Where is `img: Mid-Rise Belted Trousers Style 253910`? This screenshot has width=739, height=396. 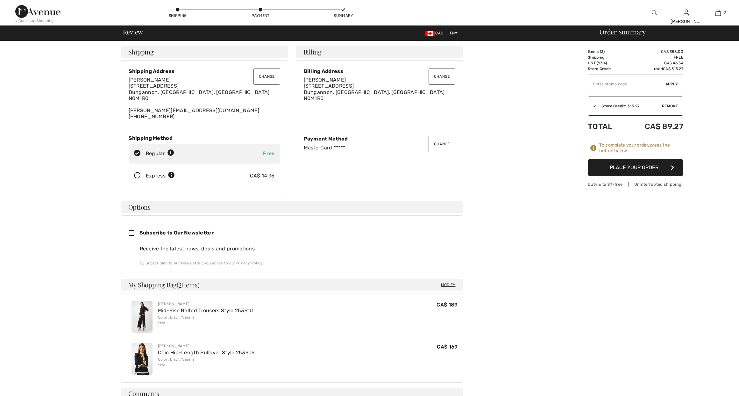
img: Mid-Rise Belted Trousers Style 253910 is located at coordinates (142, 317).